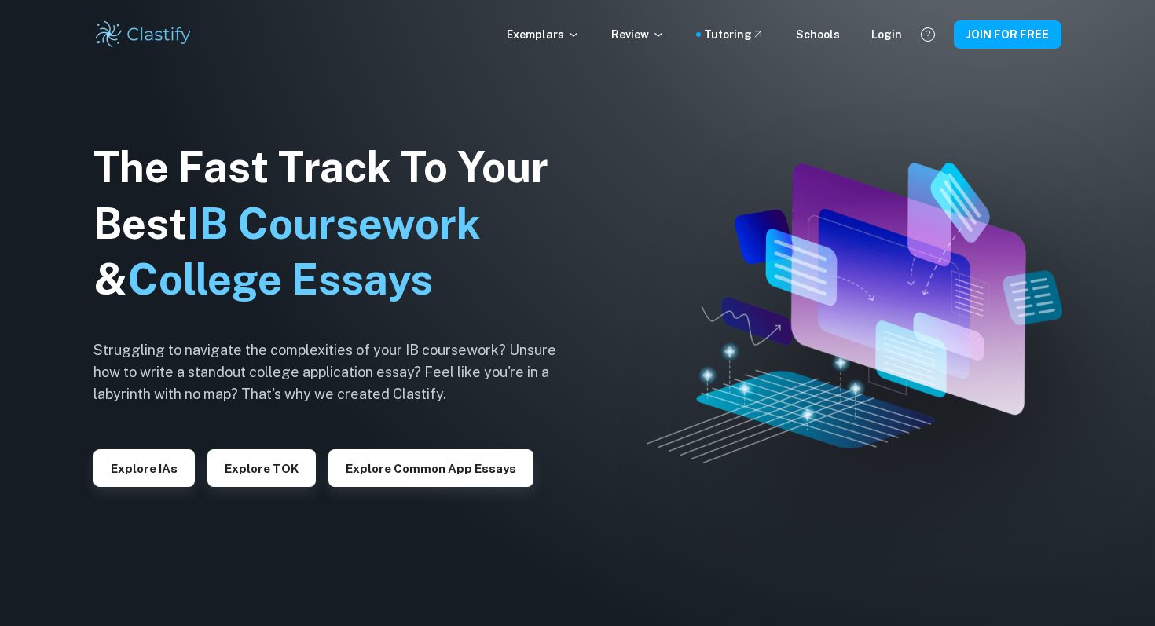  Describe the element at coordinates (734, 35) in the screenshot. I see `a: Tutoring` at that location.